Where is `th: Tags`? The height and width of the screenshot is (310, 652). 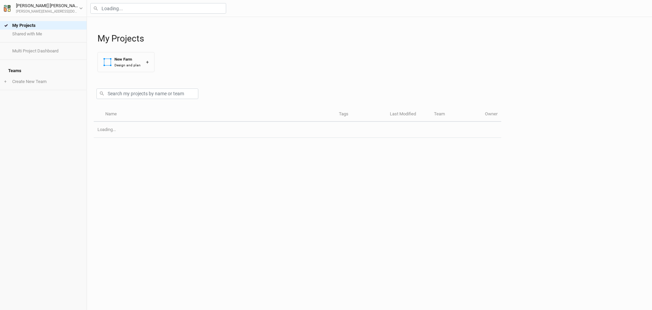 th: Tags is located at coordinates (361, 114).